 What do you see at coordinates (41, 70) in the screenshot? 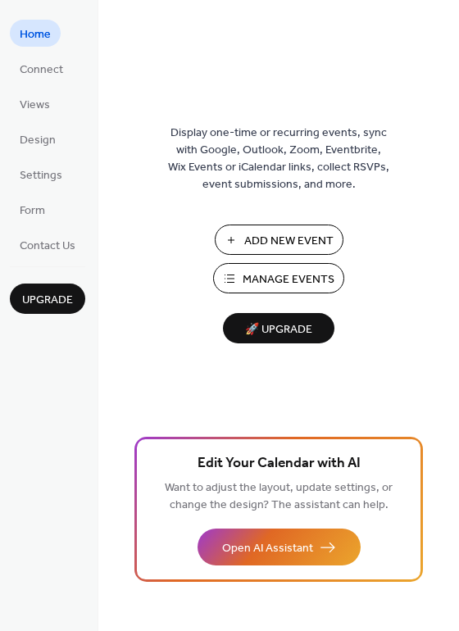
I see `span: Connect` at bounding box center [41, 70].